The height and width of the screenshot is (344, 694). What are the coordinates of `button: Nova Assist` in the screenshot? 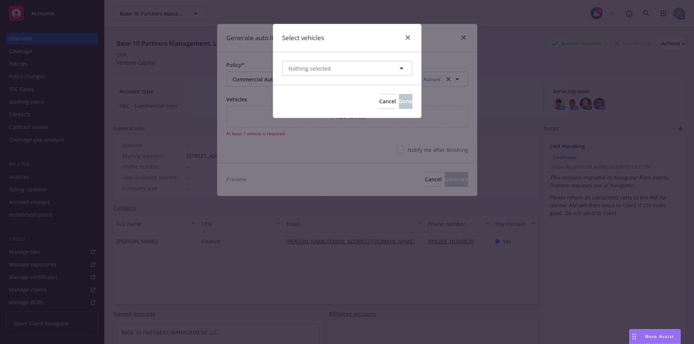 It's located at (655, 337).